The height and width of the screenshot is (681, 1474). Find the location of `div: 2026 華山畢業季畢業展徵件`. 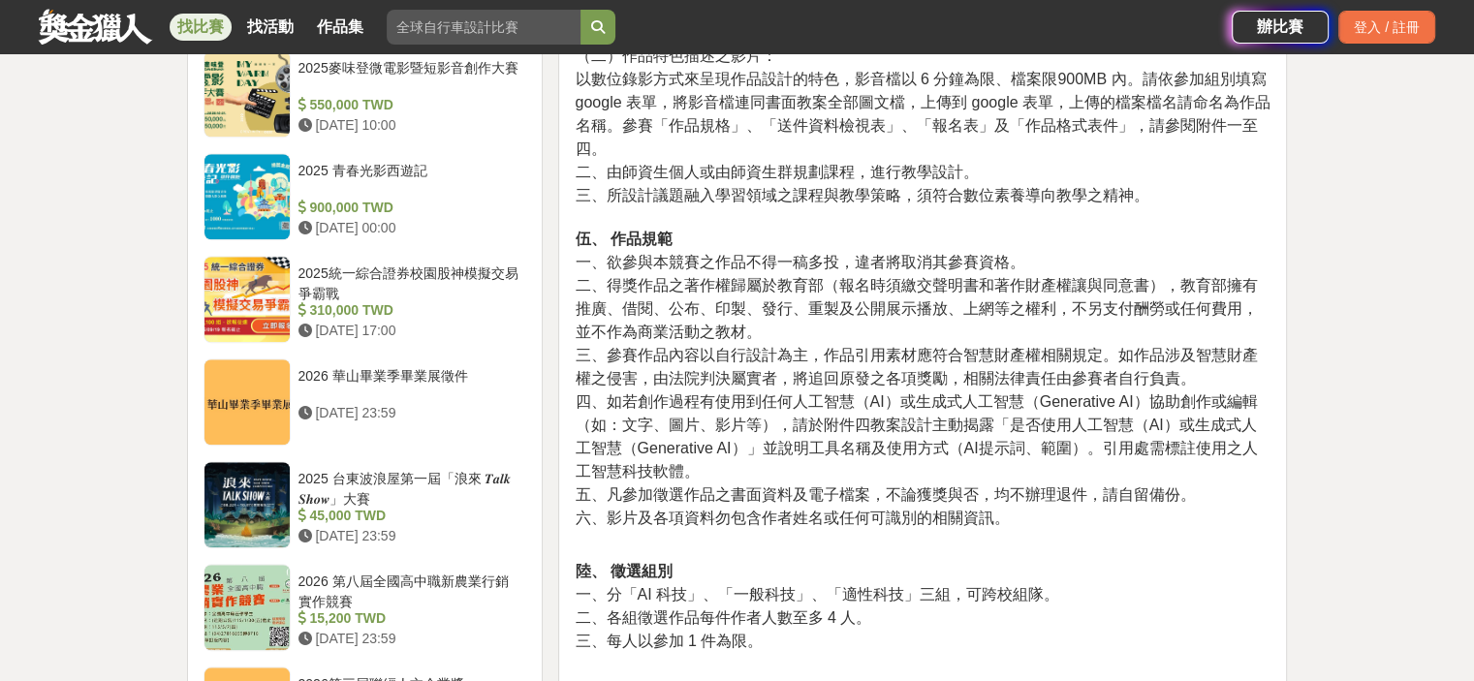

div: 2026 華山畢業季畢業展徵件 is located at coordinates (409, 385).